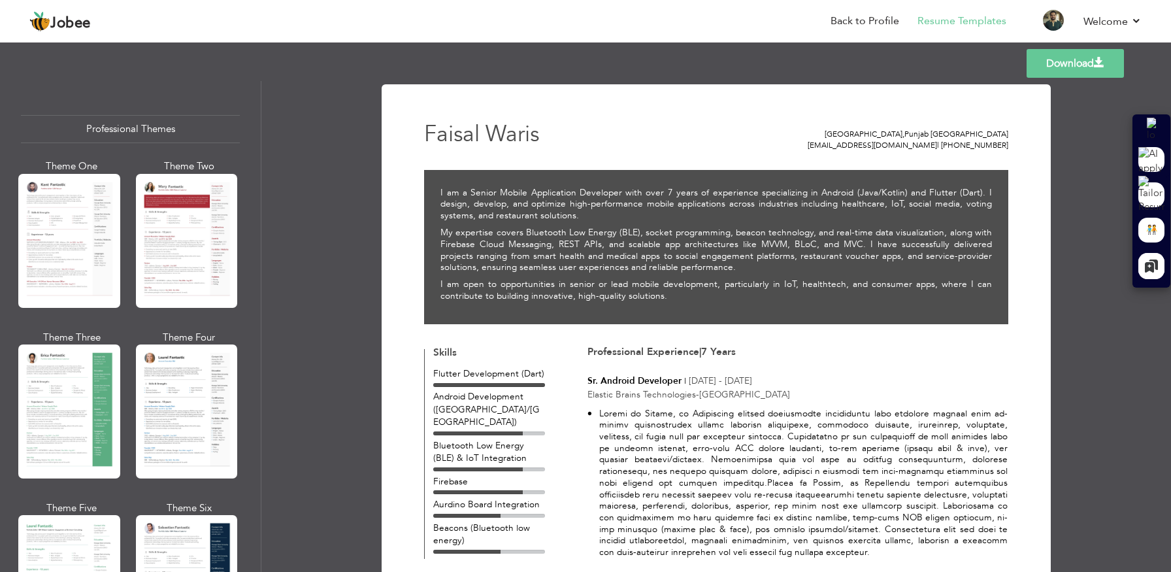 The width and height of the screenshot is (1171, 572). I want to click on div: Theme Six, so click(189, 508).